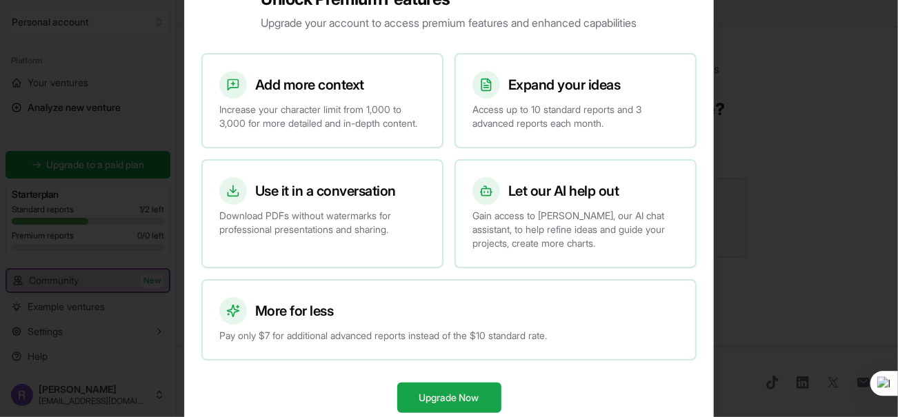  Describe the element at coordinates (310, 85) in the screenshot. I see `h3: Add more context` at that location.